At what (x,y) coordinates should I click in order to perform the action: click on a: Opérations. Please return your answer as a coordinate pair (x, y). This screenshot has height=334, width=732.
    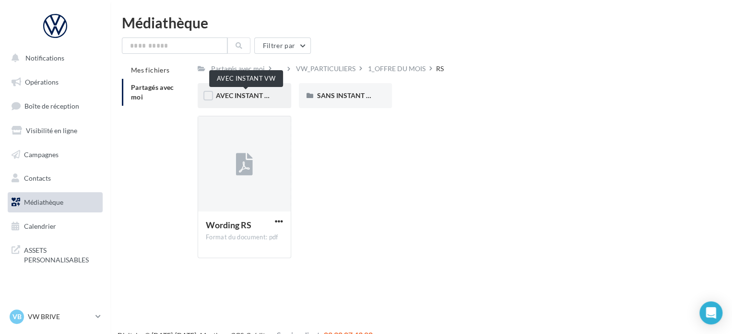
    Looking at the image, I should click on (55, 82).